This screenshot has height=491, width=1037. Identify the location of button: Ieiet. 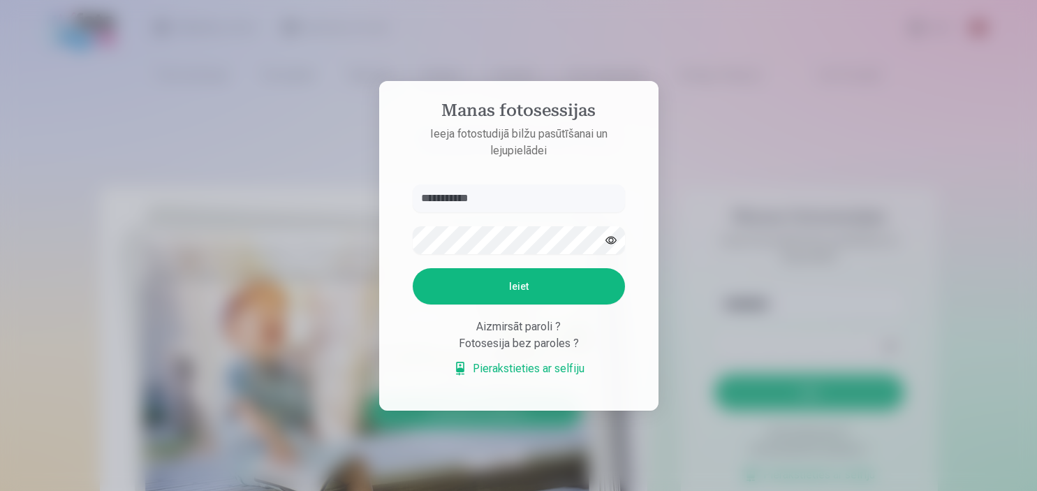
(519, 286).